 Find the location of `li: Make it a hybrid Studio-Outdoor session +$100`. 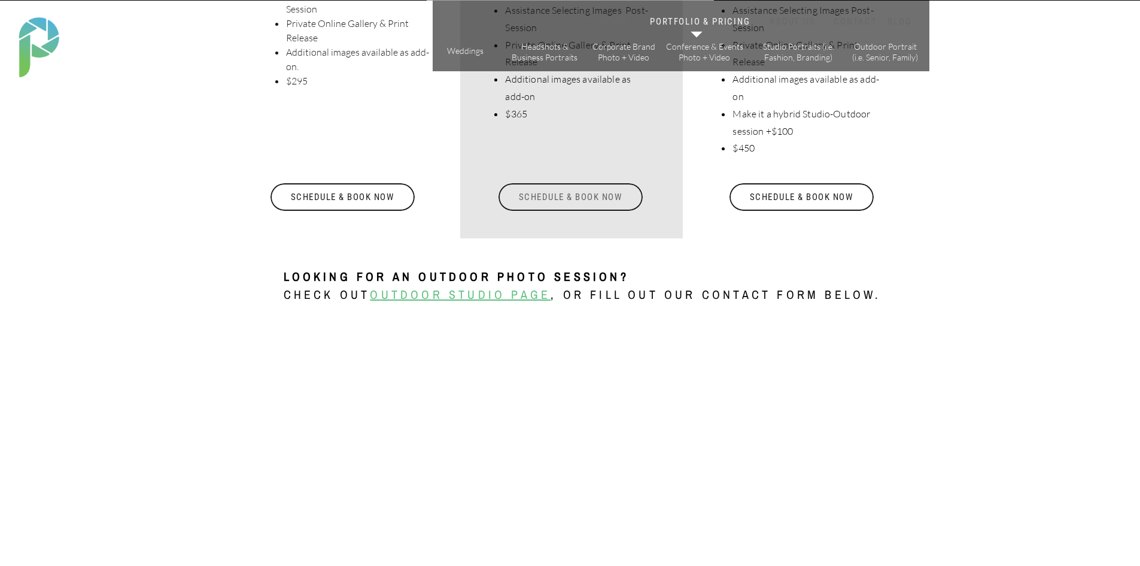

li: Make it a hybrid Studio-Outdoor session +$100 is located at coordinates (808, 123).